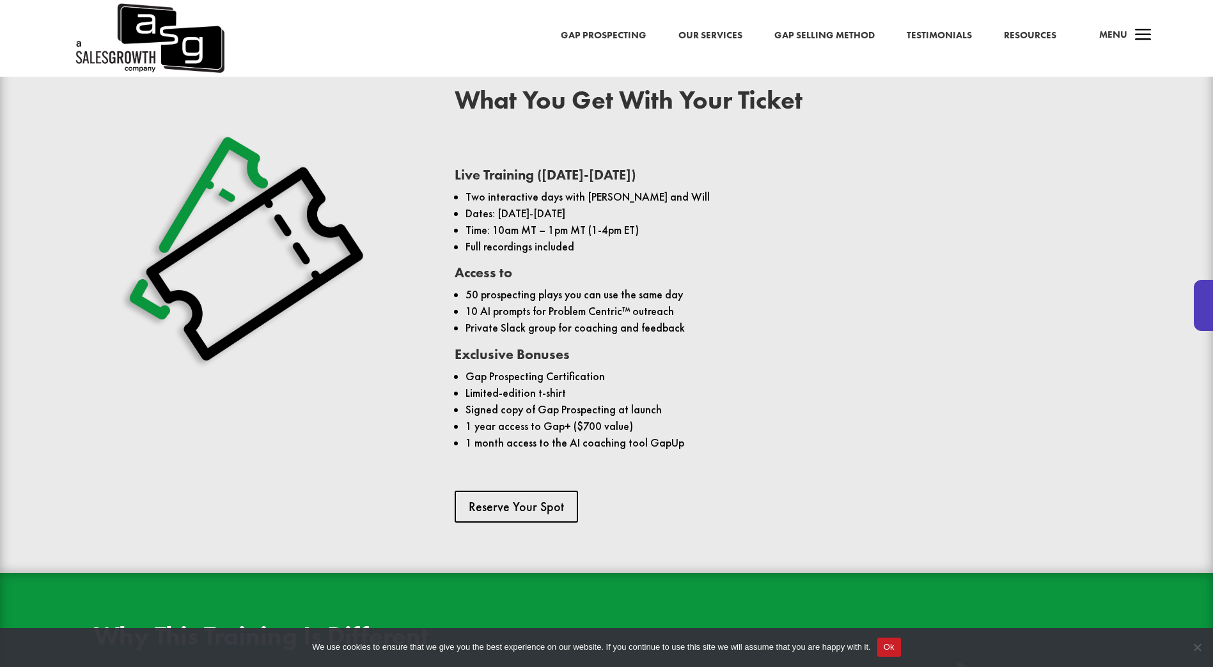  Describe the element at coordinates (1030, 36) in the screenshot. I see `a: Resources` at that location.